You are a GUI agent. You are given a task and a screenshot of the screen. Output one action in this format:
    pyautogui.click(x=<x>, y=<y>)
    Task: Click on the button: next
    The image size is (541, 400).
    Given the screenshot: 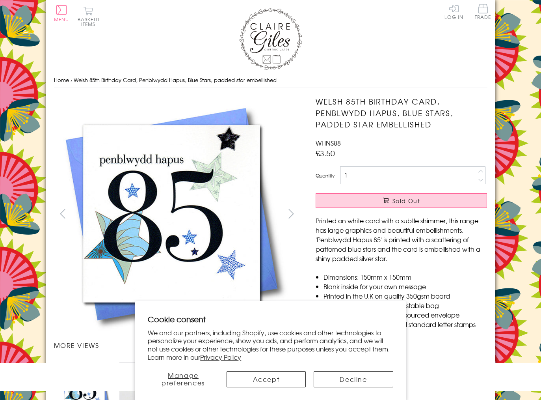 What is the action you would take?
    pyautogui.click(x=291, y=213)
    